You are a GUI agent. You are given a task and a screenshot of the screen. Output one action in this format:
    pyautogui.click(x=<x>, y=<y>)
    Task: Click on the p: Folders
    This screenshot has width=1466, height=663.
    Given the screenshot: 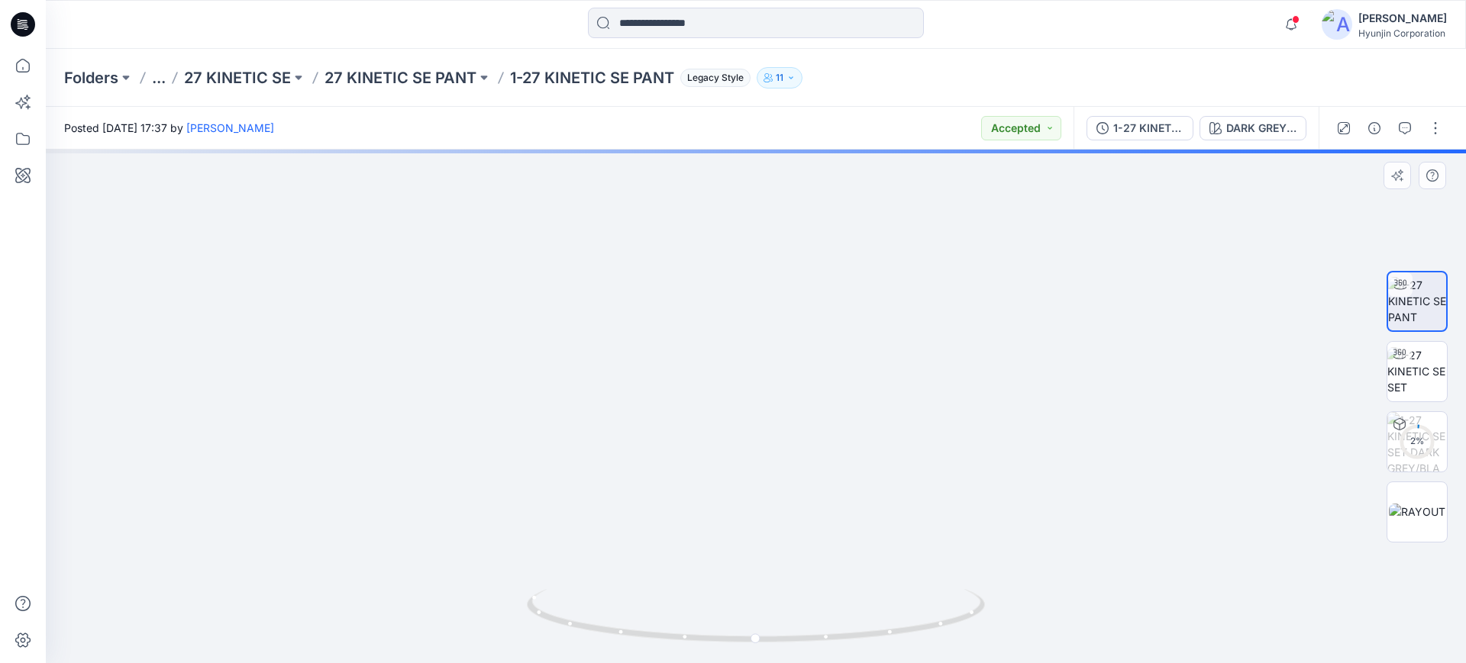 What is the action you would take?
    pyautogui.click(x=91, y=78)
    